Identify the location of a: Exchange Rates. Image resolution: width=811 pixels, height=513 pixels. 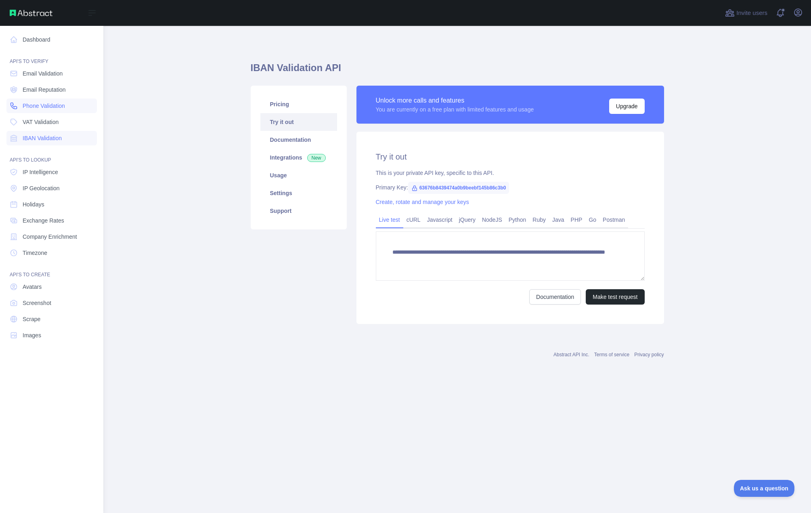
(52, 220).